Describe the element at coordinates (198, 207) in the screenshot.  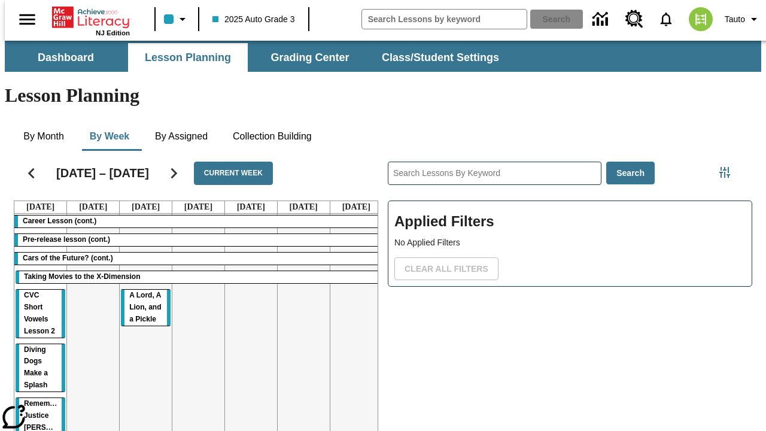
I see `a: August 21, 2025` at that location.